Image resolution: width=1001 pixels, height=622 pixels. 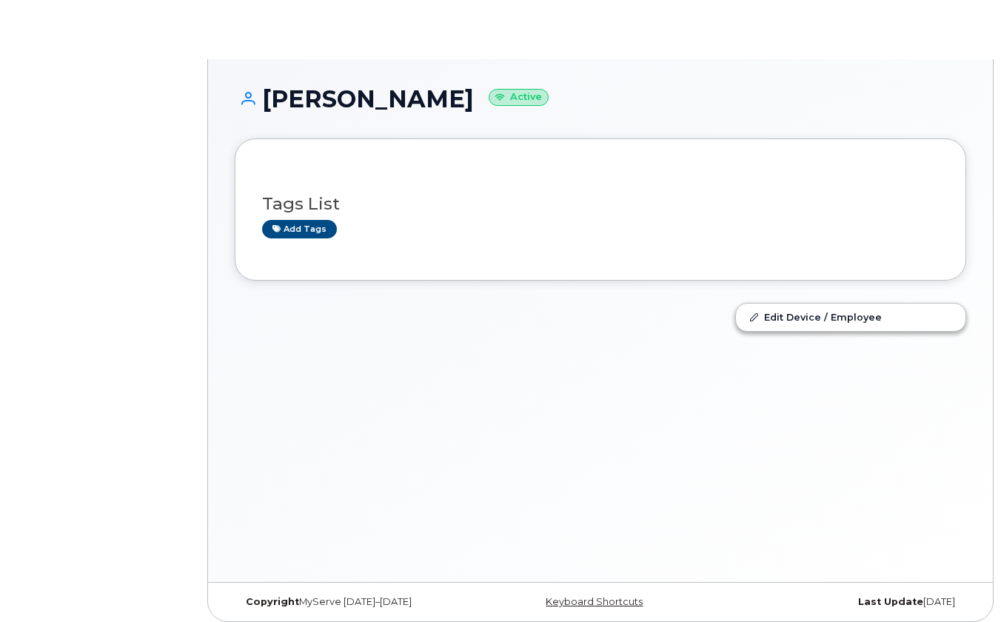 I want to click on h3: Tags List, so click(x=600, y=204).